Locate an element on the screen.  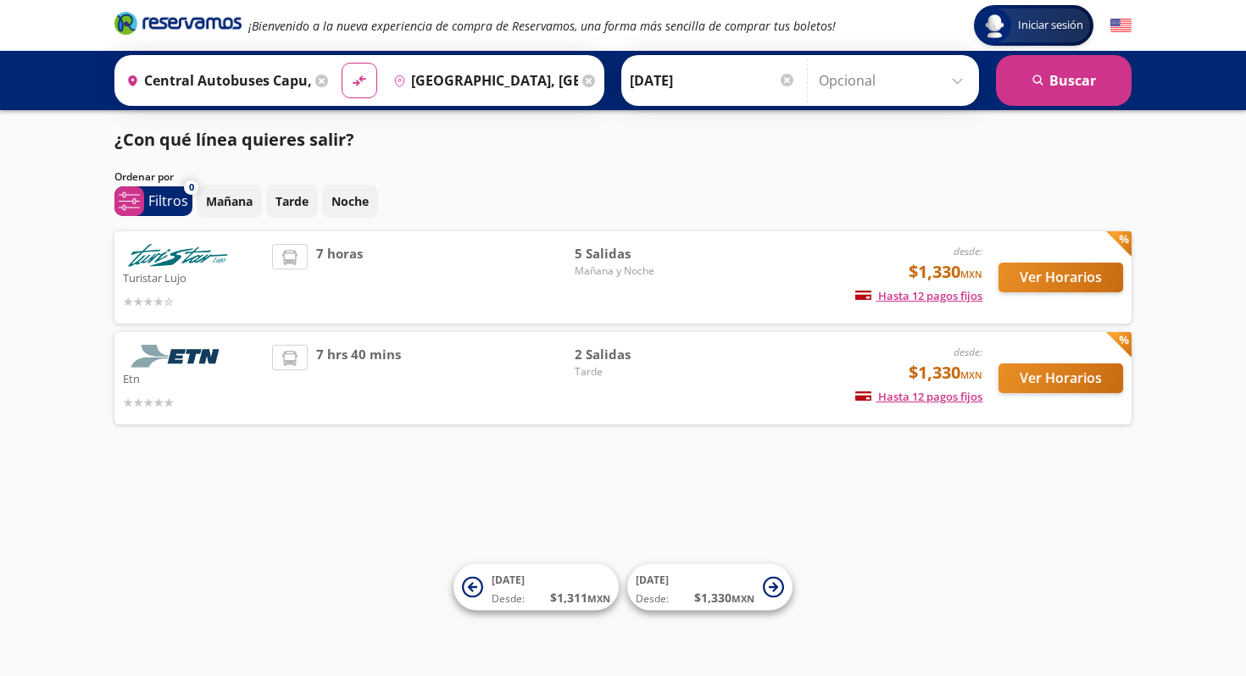
span: 2 Salidas is located at coordinates (634, 354).